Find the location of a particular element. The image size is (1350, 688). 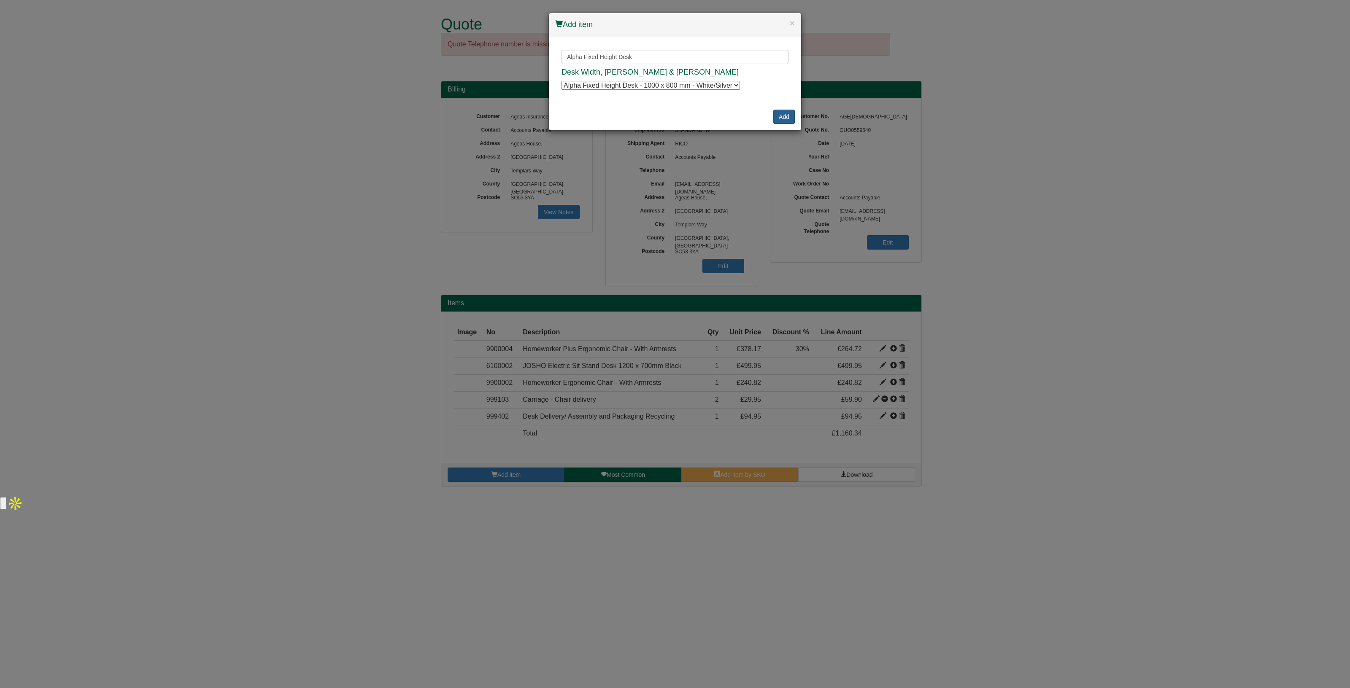

h4: Add item is located at coordinates (675, 25).